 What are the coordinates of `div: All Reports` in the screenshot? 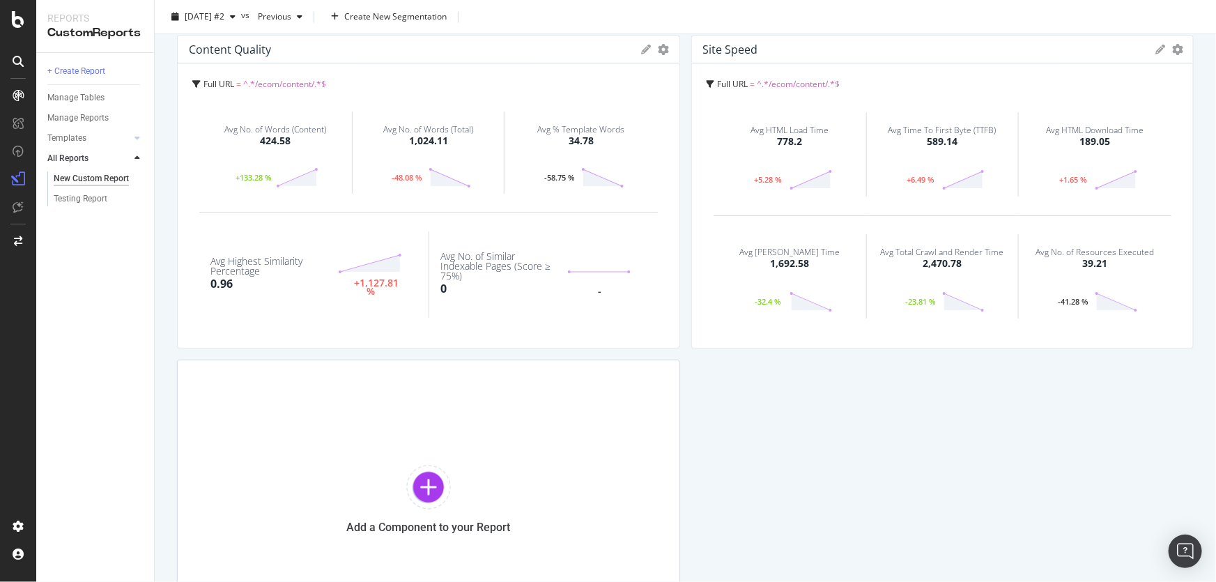 It's located at (68, 158).